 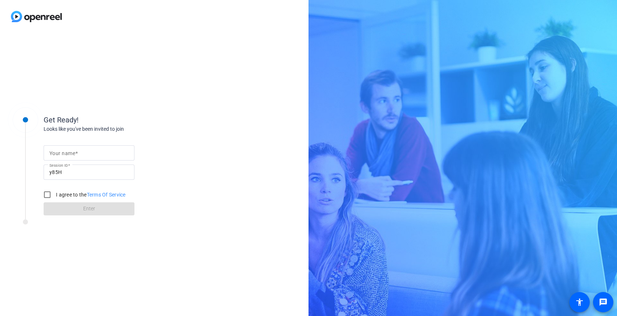 What do you see at coordinates (90, 195) in the screenshot?
I see `label: I agree to the` at bounding box center [90, 195].